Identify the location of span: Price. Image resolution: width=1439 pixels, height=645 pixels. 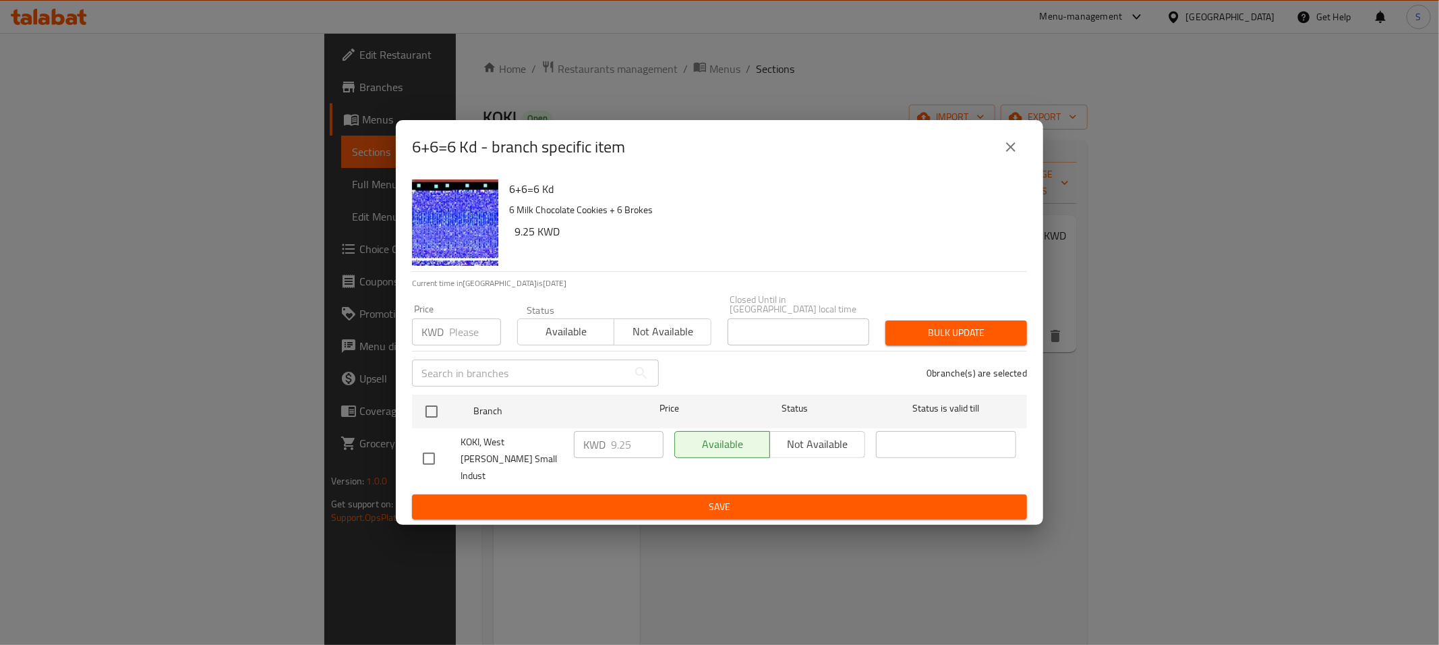
(669, 408).